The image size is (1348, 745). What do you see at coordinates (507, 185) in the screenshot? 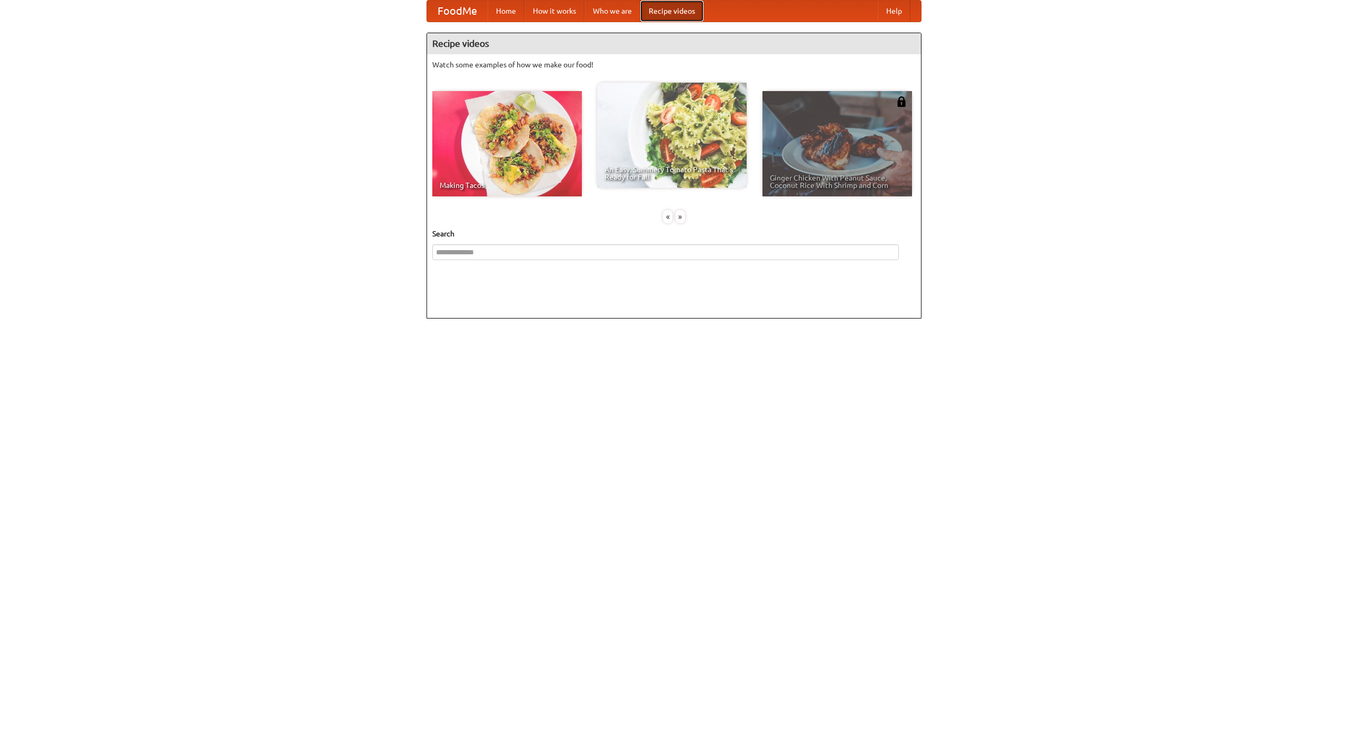
I see `span: Making Tacos` at bounding box center [507, 185].